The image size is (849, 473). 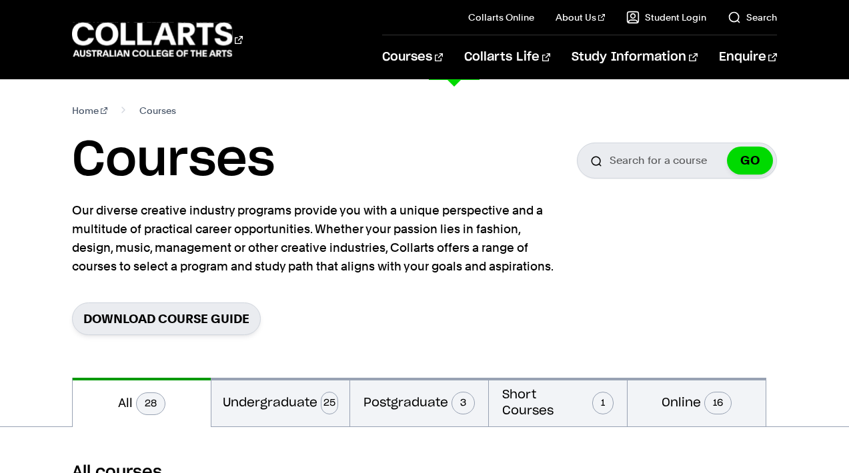 I want to click on span: 1, so click(x=603, y=403).